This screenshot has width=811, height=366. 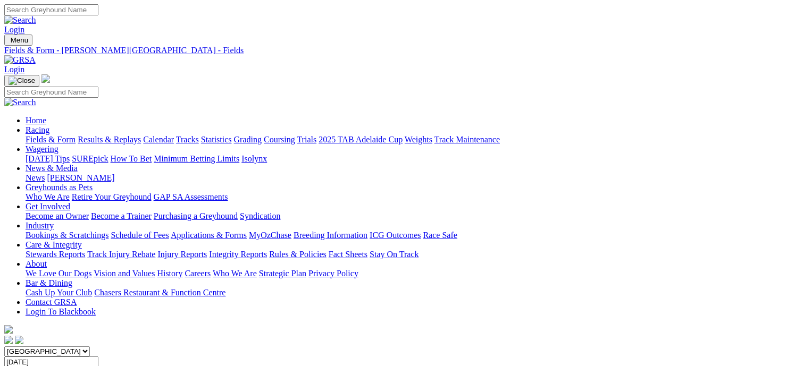 What do you see at coordinates (121, 216) in the screenshot?
I see `a: Become a Trainer` at bounding box center [121, 216].